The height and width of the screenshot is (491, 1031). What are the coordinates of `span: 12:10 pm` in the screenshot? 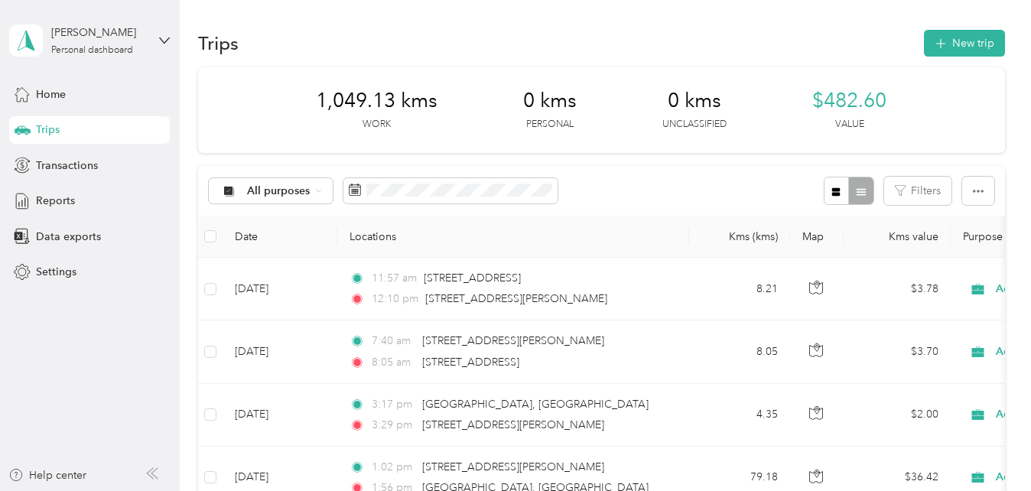 It's located at (395, 299).